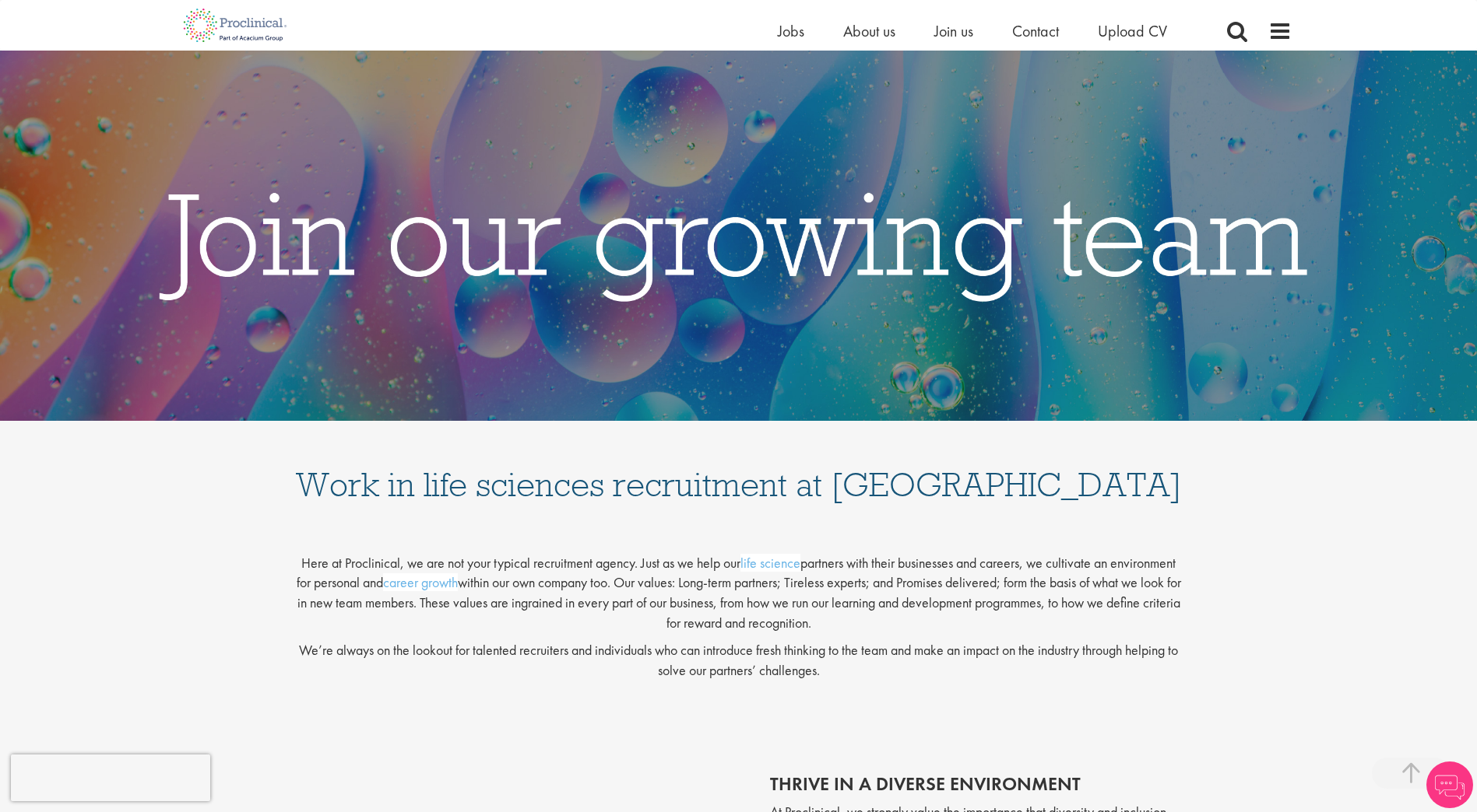  What do you see at coordinates (790, 31) in the screenshot?
I see `span: Jobs` at bounding box center [790, 31].